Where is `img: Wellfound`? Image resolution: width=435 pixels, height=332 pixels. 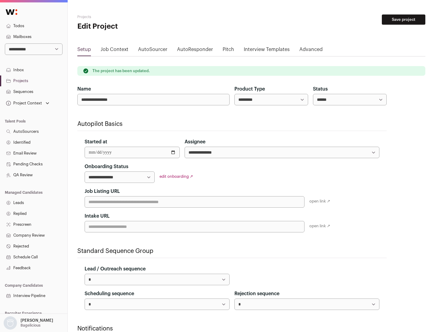
img: Wellfound is located at coordinates (11, 12).